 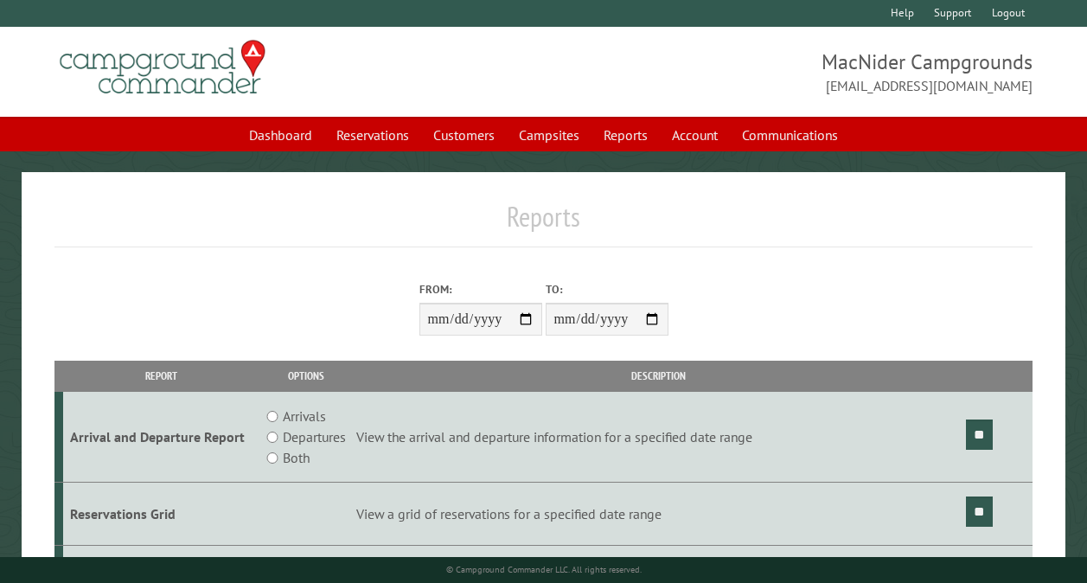 I want to click on label: From:, so click(x=481, y=289).